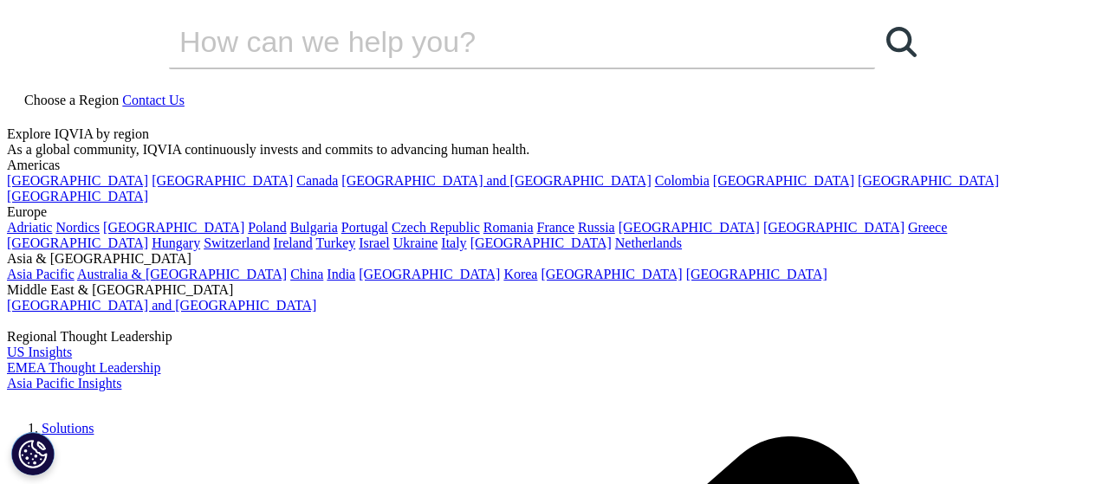  What do you see at coordinates (365, 227) in the screenshot?
I see `a: Portugal` at bounding box center [365, 227].